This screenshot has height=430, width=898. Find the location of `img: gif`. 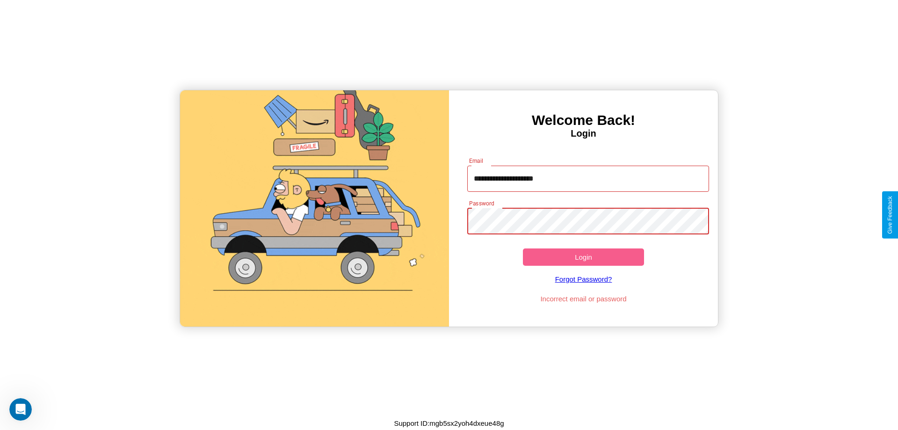

img: gif is located at coordinates (314, 208).